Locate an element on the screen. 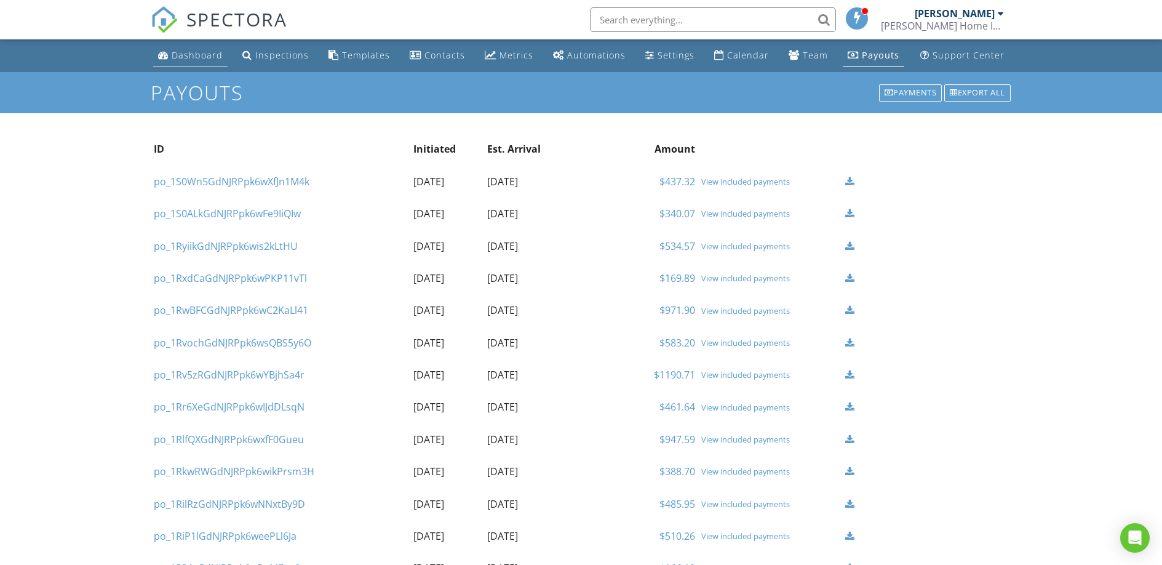 Image resolution: width=1162 pixels, height=565 pixels. div: Payouts is located at coordinates (880, 55).